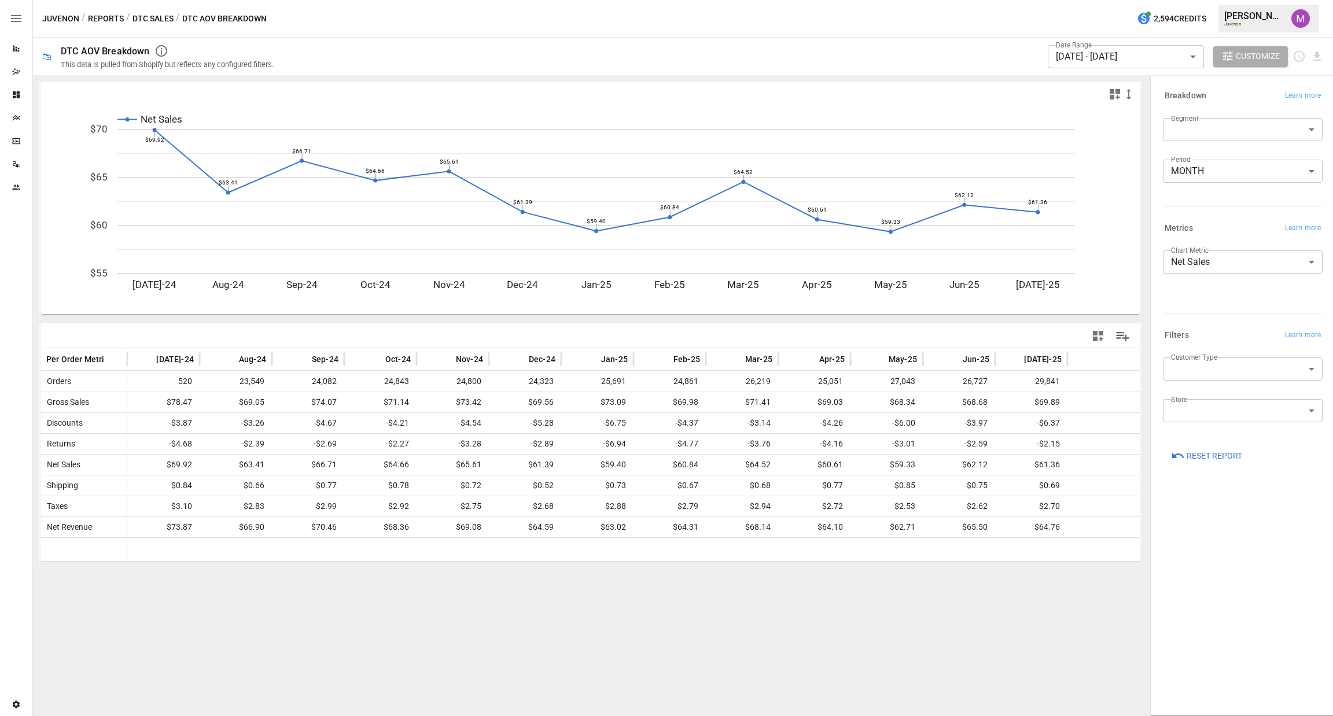 This screenshot has width=1333, height=716. Describe the element at coordinates (163, 485) in the screenshot. I see `span: $0.84` at that location.